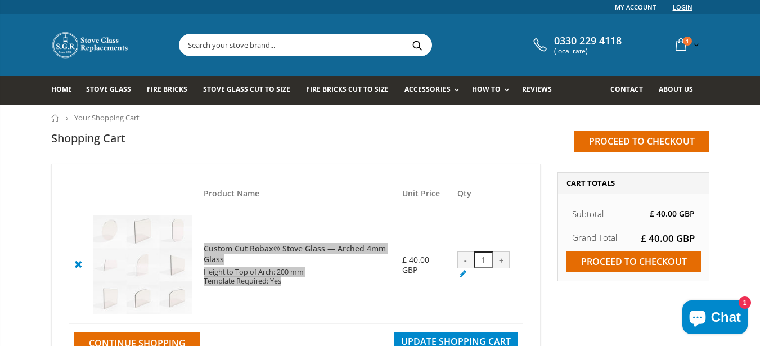 The height and width of the screenshot is (346, 760). I want to click on img: Stove Glass Replacement, so click(91, 45).